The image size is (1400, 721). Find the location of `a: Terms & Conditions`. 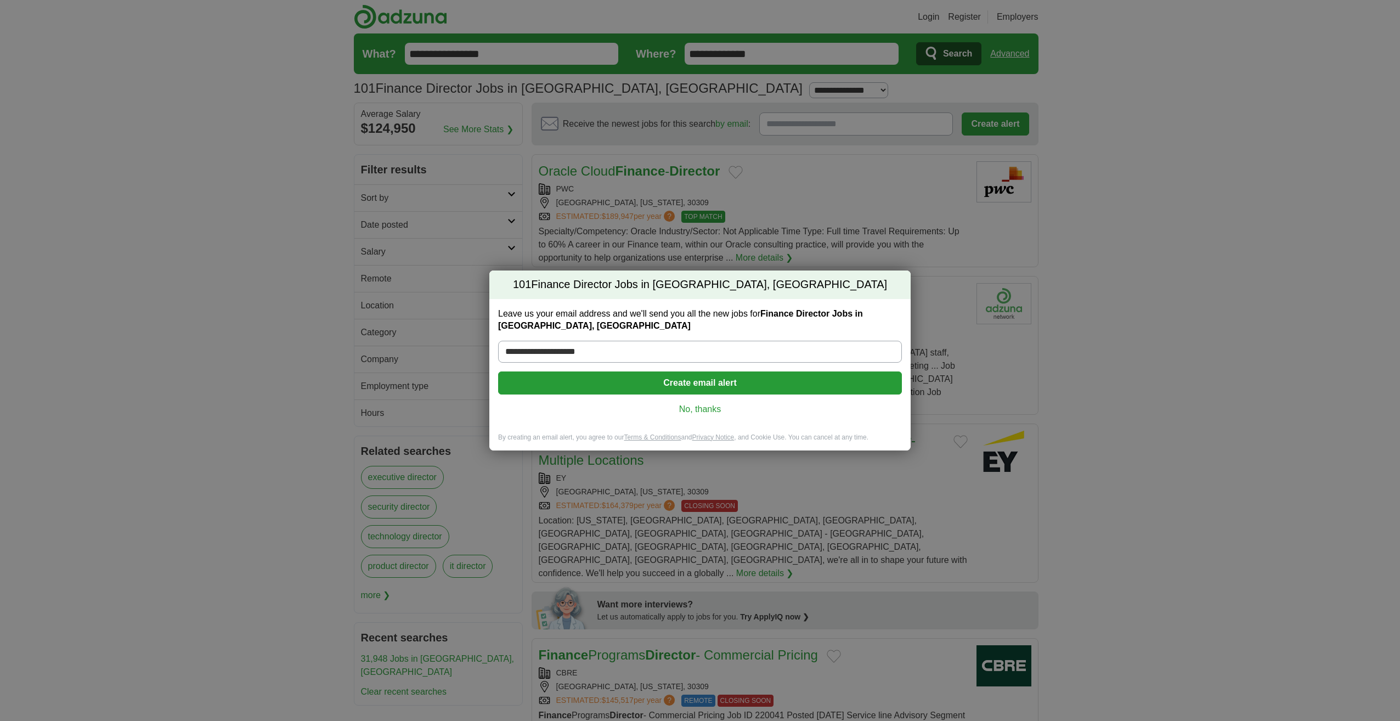

a: Terms & Conditions is located at coordinates (652, 437).